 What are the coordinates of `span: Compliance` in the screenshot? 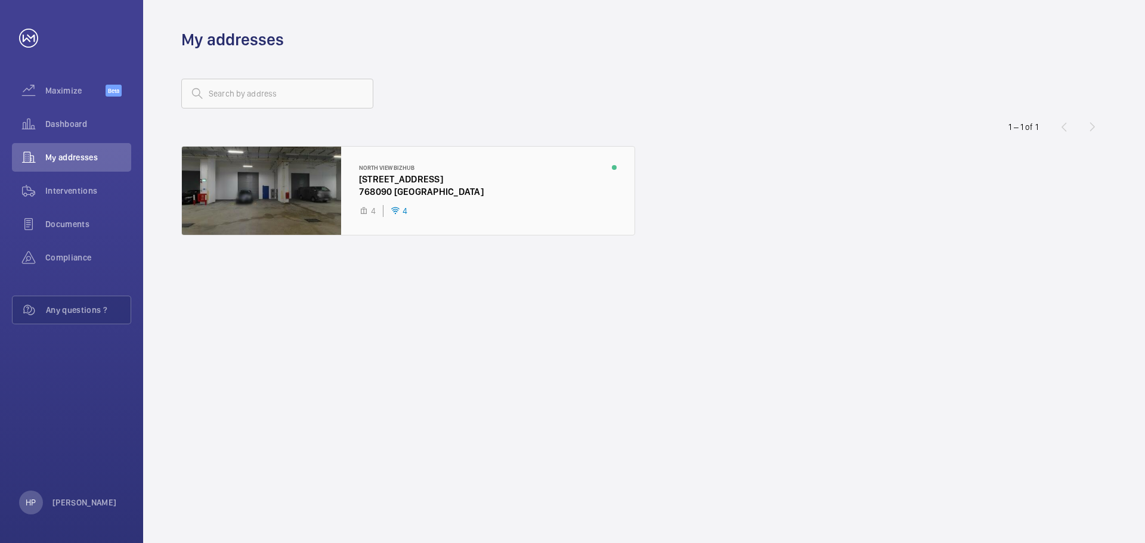 It's located at (88, 258).